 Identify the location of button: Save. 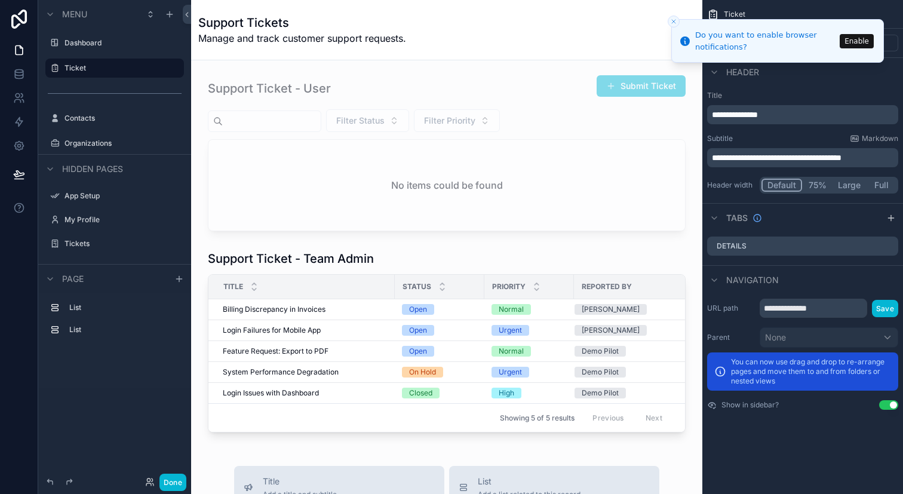
(885, 308).